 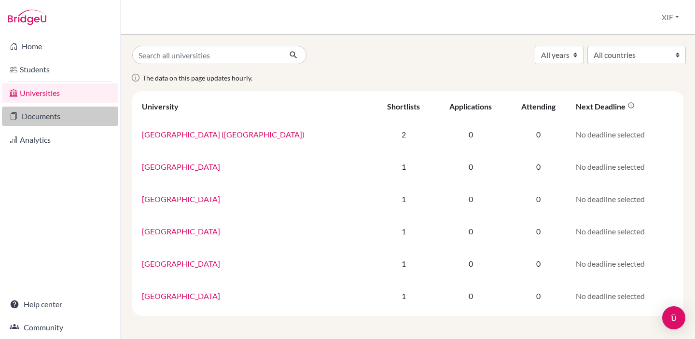 What do you see at coordinates (403, 134) in the screenshot?
I see `td: 2` at bounding box center [403, 134].